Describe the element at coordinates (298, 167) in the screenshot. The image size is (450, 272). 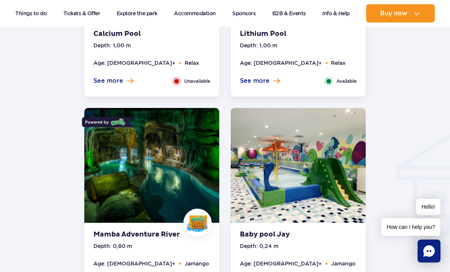
I see `img: Baby pool Jay` at that location.